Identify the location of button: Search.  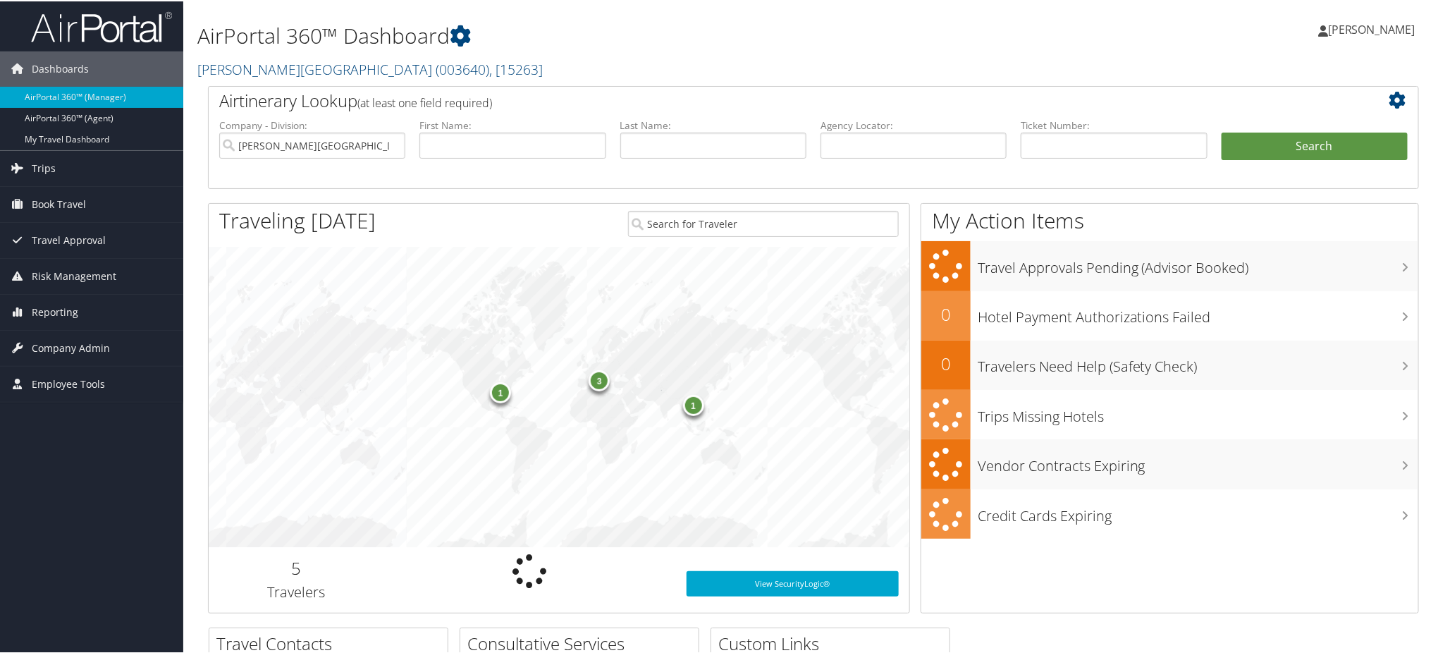
(1314, 145).